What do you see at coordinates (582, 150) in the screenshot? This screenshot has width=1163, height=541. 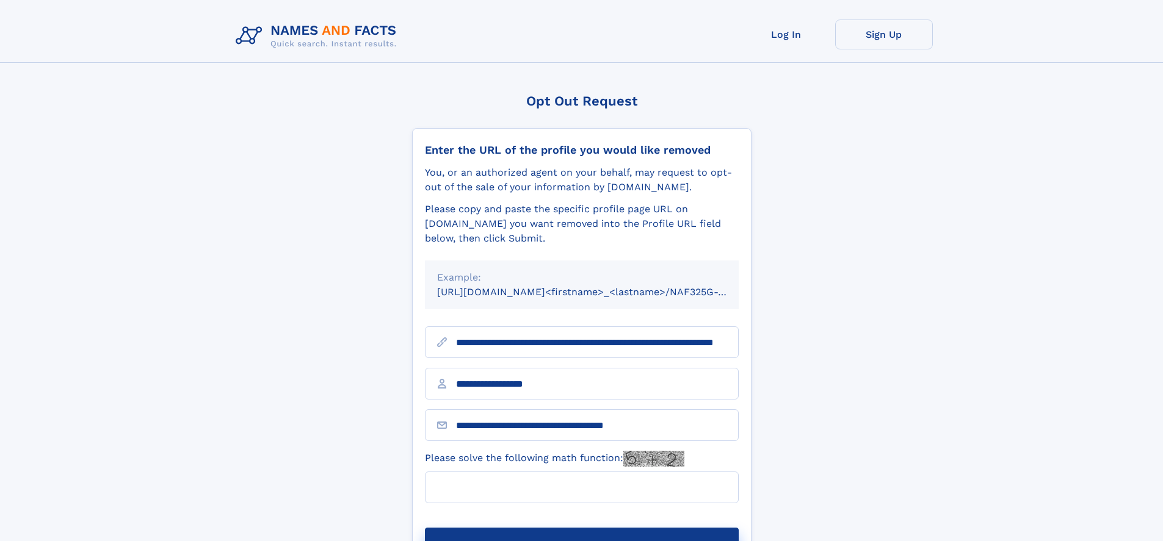 I see `div: Enter the URL of the profile you would like removed` at bounding box center [582, 150].